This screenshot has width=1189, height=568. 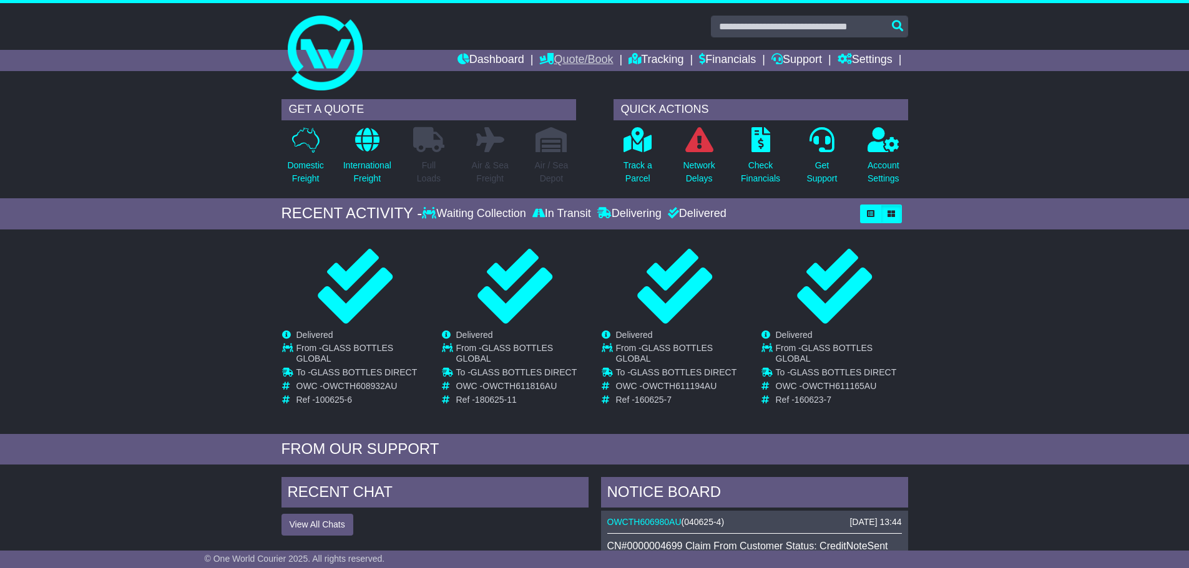 I want to click on div: Delivered, so click(x=695, y=214).